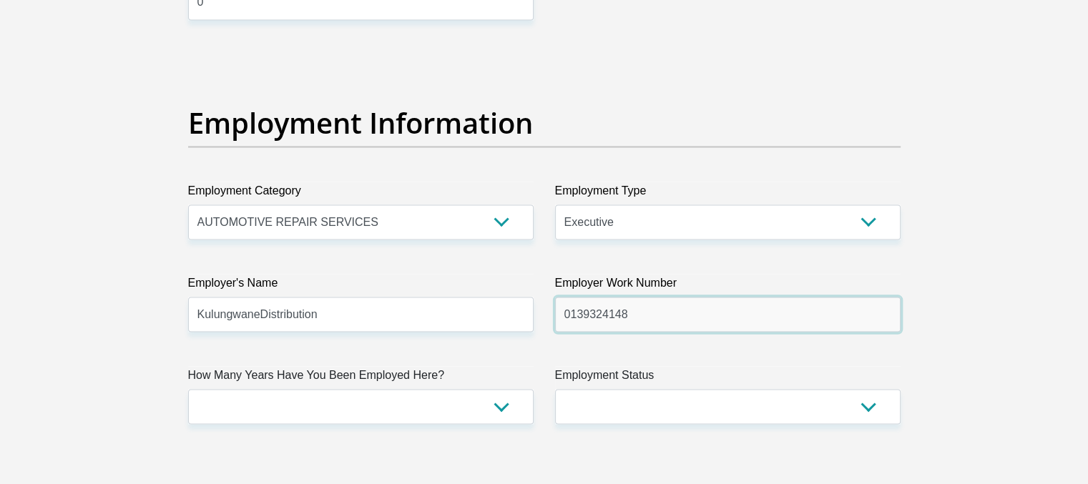  Describe the element at coordinates (727, 378) in the screenshot. I see `label: Employment Status` at that location.